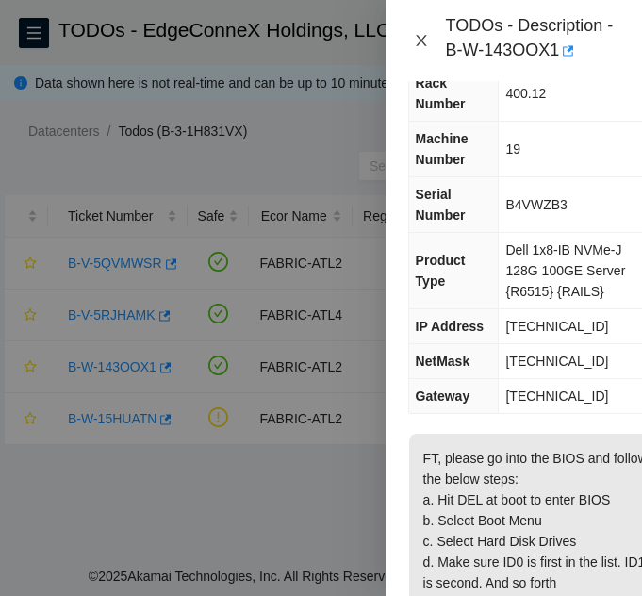  I want to click on span: 19, so click(513, 149).